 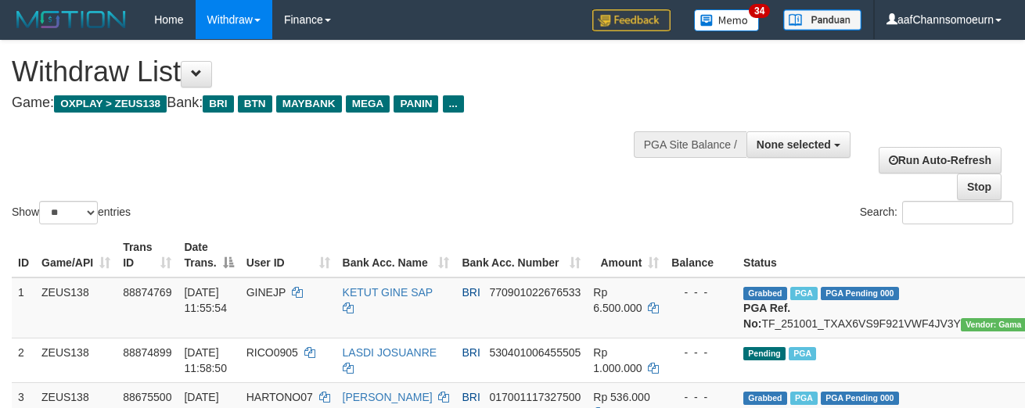 What do you see at coordinates (521, 255) in the screenshot?
I see `th: Bank Acc. Number: activate to sort column ascending` at bounding box center [521, 255].